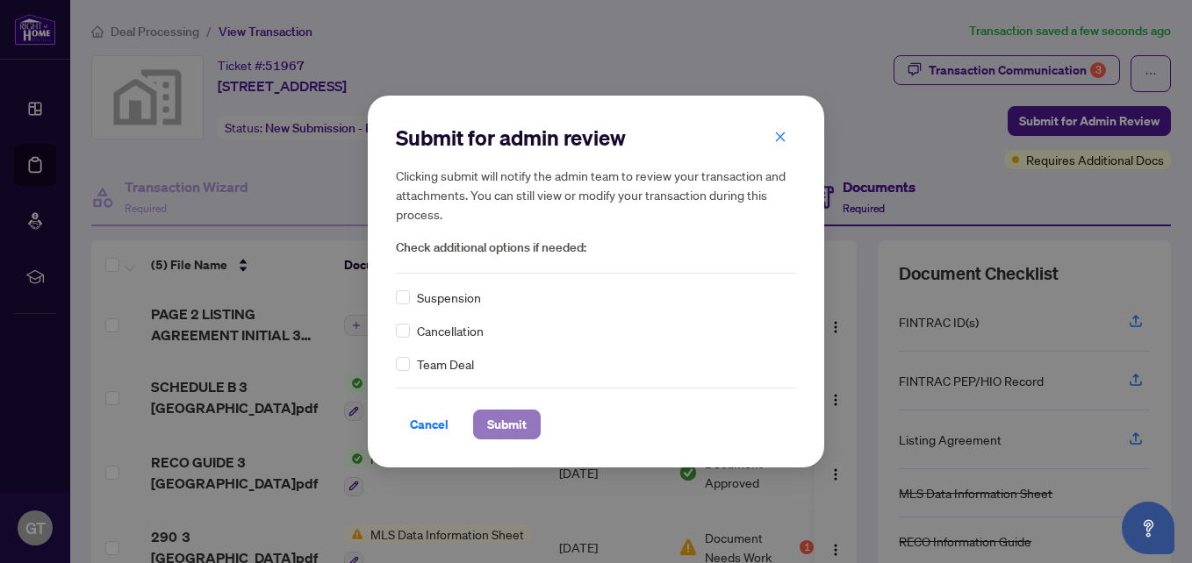  What do you see at coordinates (780, 137) in the screenshot?
I see `span: close` at bounding box center [780, 137].